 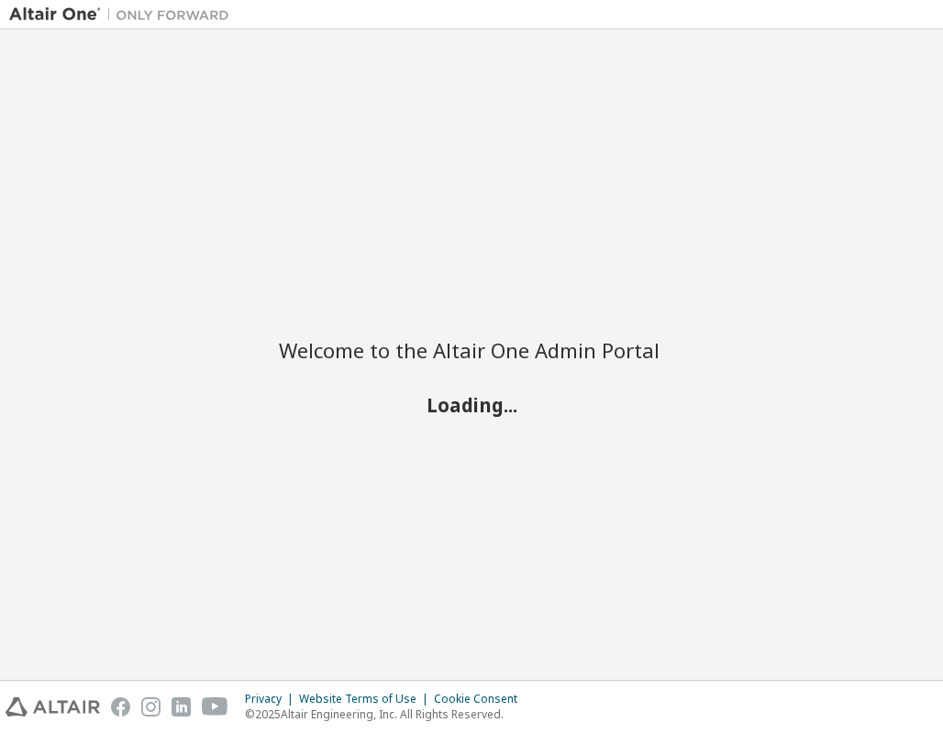 What do you see at coordinates (480, 700) in the screenshot?
I see `div: Cookie Consent` at bounding box center [480, 700].